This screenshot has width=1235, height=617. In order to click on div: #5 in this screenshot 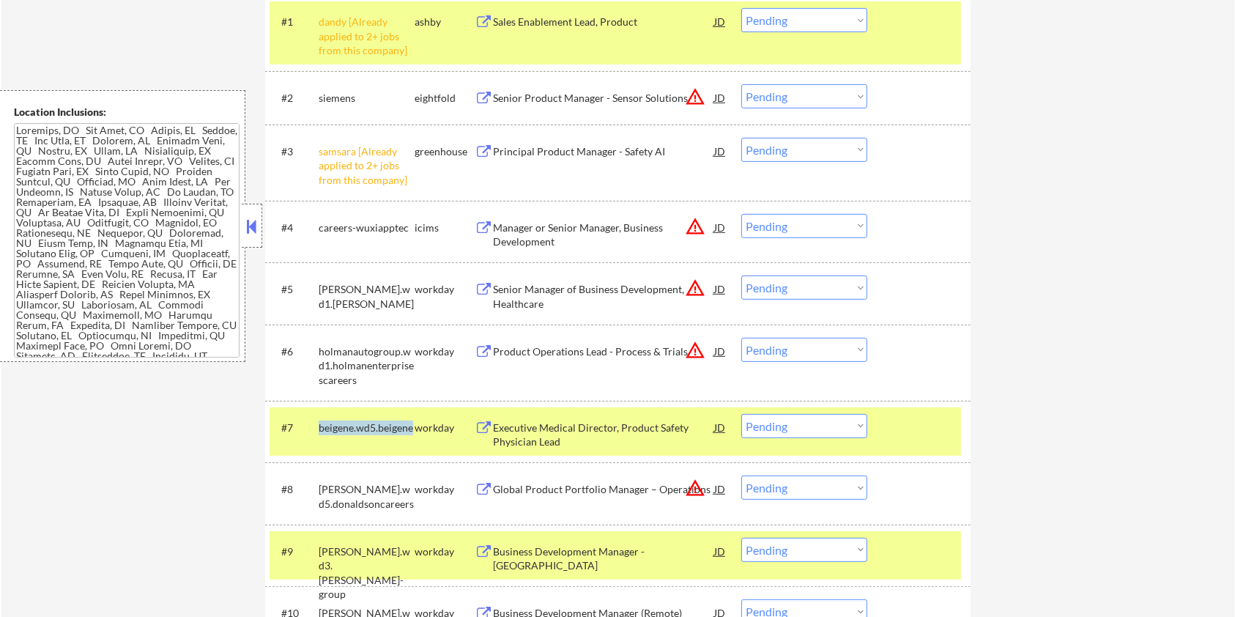, I will do `click(294, 289)`.